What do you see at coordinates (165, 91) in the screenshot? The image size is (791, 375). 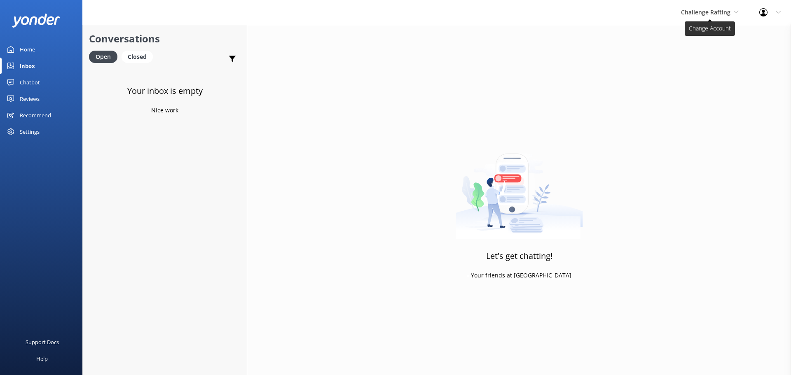 I see `h3: Your inbox is empty` at bounding box center [165, 91].